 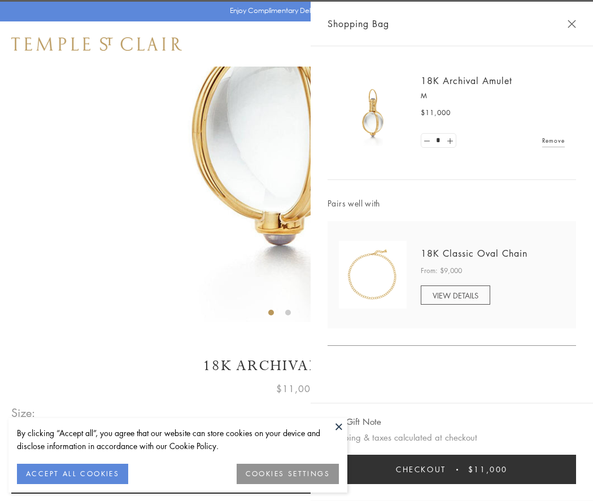 I want to click on p: M, so click(x=492, y=96).